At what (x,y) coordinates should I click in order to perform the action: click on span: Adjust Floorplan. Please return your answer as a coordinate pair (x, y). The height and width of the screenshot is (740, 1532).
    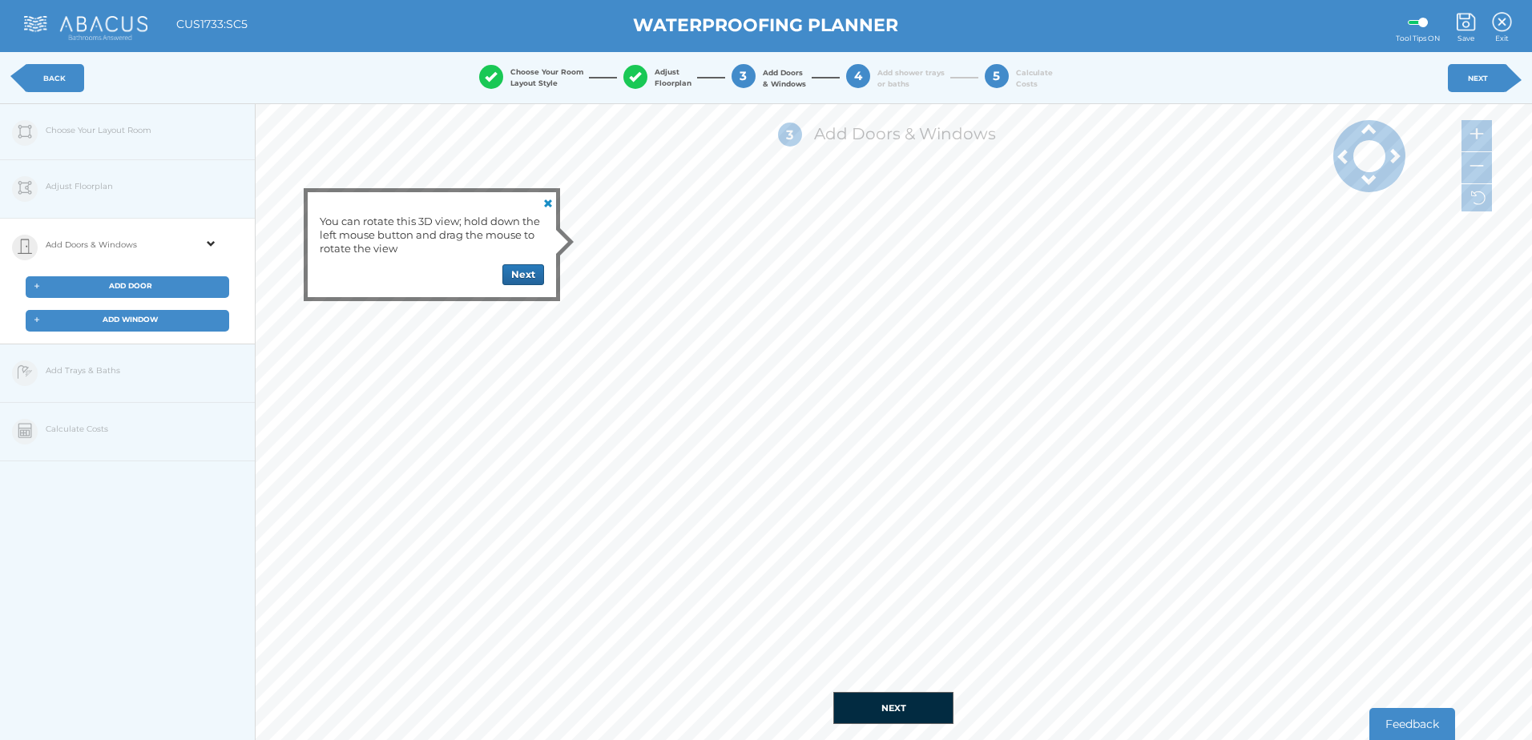
    Looking at the image, I should click on (673, 77).